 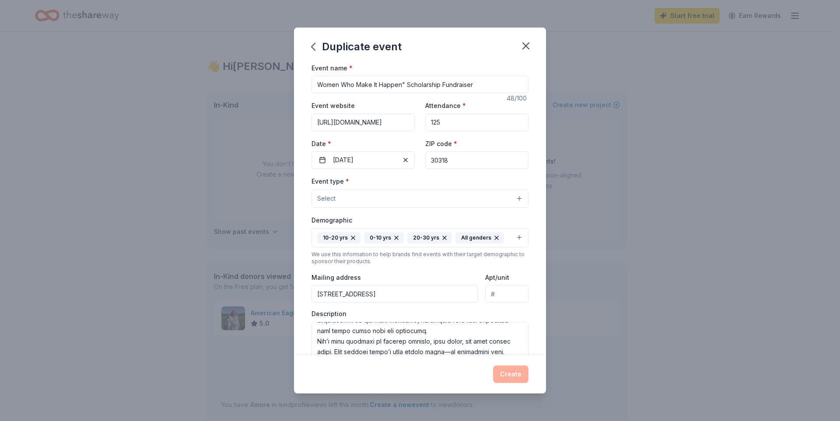 What do you see at coordinates (477, 122) in the screenshot?
I see `input: 20` at bounding box center [477, 122].